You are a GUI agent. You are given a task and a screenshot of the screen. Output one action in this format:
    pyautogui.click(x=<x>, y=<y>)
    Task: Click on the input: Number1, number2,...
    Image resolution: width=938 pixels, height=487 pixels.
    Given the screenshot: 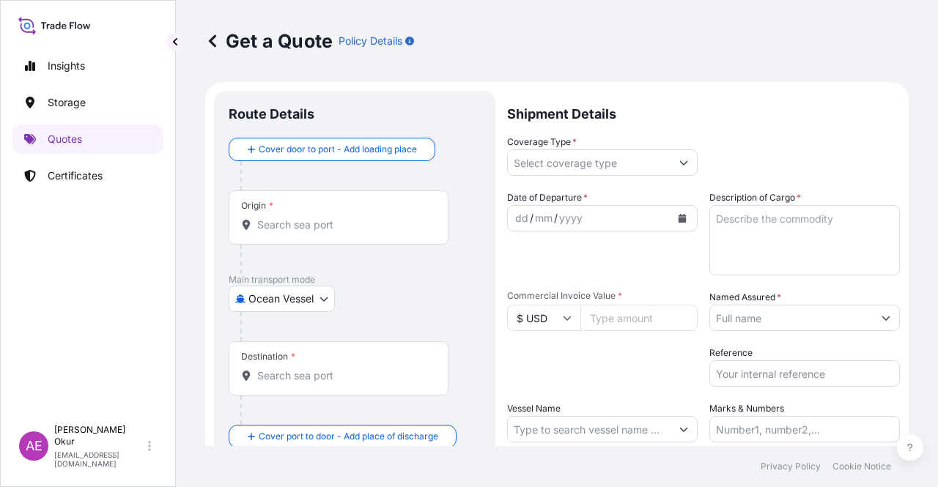 What is the action you would take?
    pyautogui.click(x=804, y=429)
    